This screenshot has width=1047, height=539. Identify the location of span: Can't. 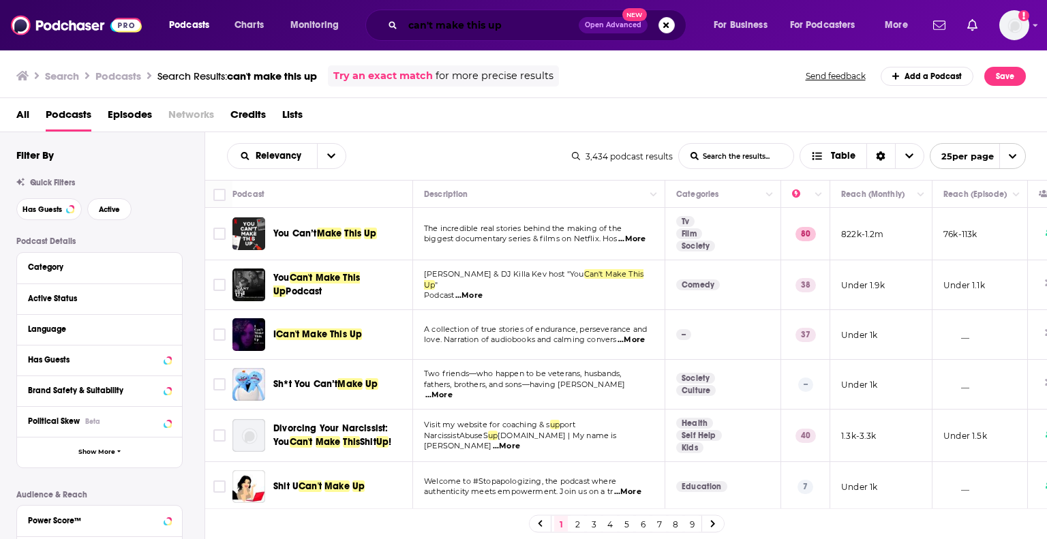
(310, 486).